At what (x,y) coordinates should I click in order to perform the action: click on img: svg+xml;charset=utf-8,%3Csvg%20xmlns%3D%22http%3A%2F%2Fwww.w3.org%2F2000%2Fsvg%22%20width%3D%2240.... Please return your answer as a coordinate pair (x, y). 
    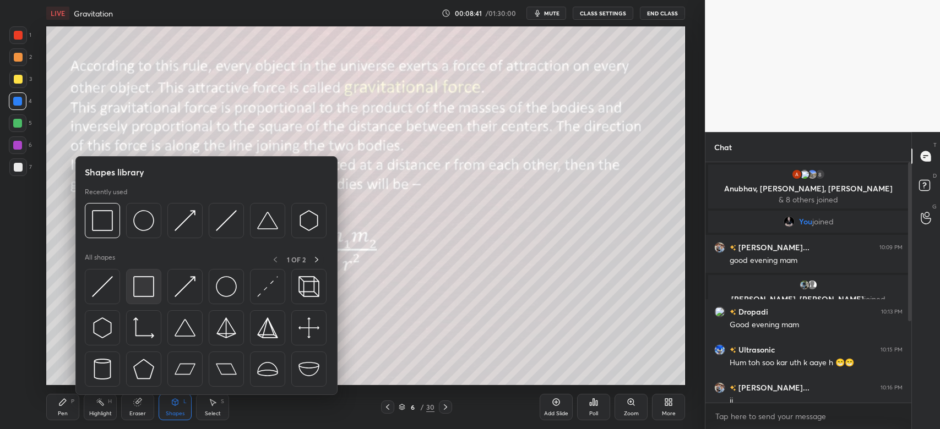
    Looking at the image, I should click on (309, 328).